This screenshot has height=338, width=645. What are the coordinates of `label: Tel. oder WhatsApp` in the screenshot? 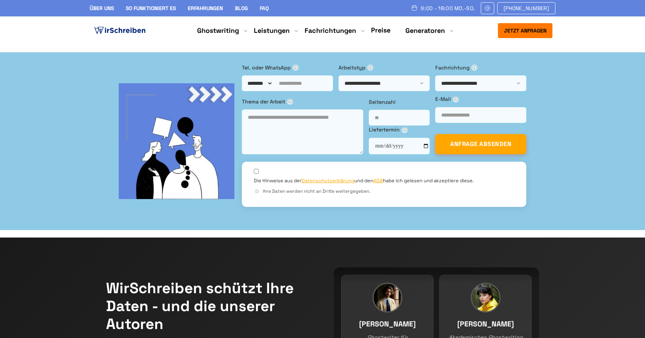 It's located at (287, 68).